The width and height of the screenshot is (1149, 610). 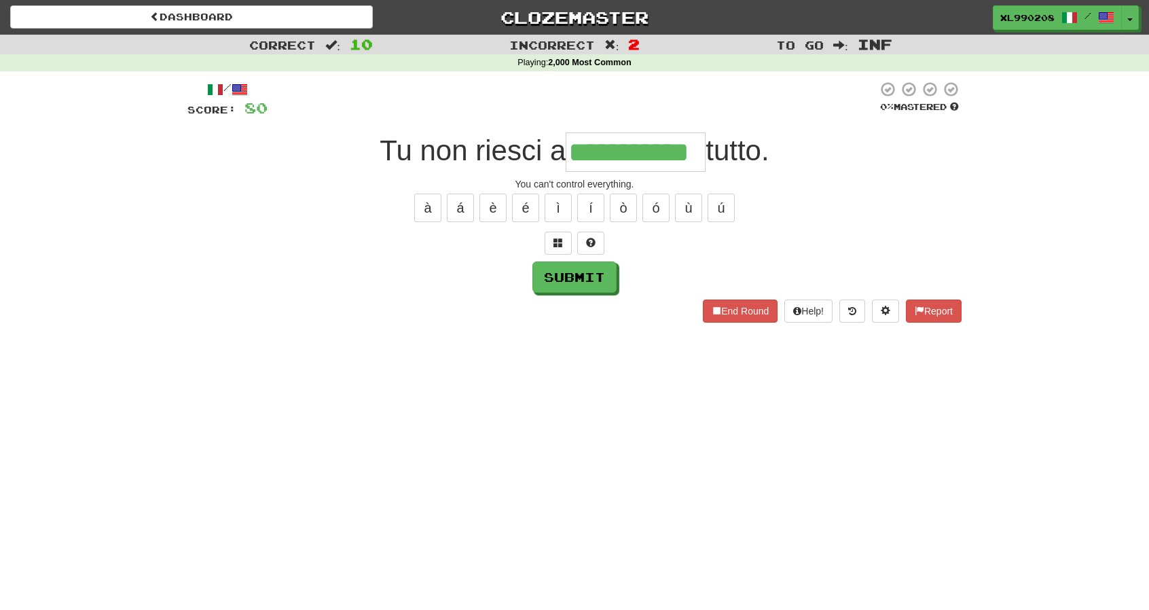 What do you see at coordinates (282, 45) in the screenshot?
I see `span: Correct` at bounding box center [282, 45].